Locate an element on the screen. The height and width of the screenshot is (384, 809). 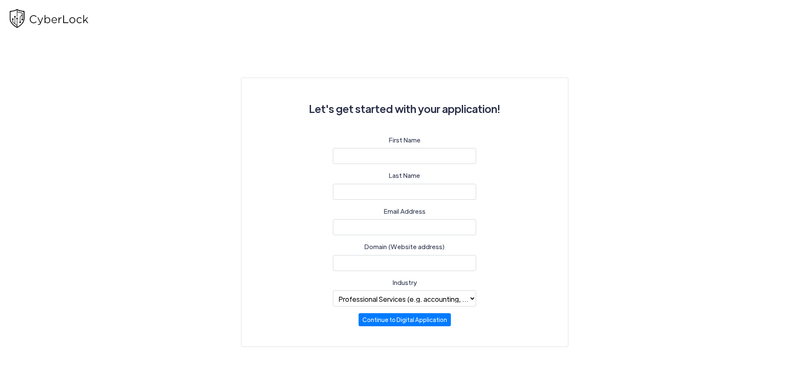
h3: Let's get started with your application! is located at coordinates (405, 109).